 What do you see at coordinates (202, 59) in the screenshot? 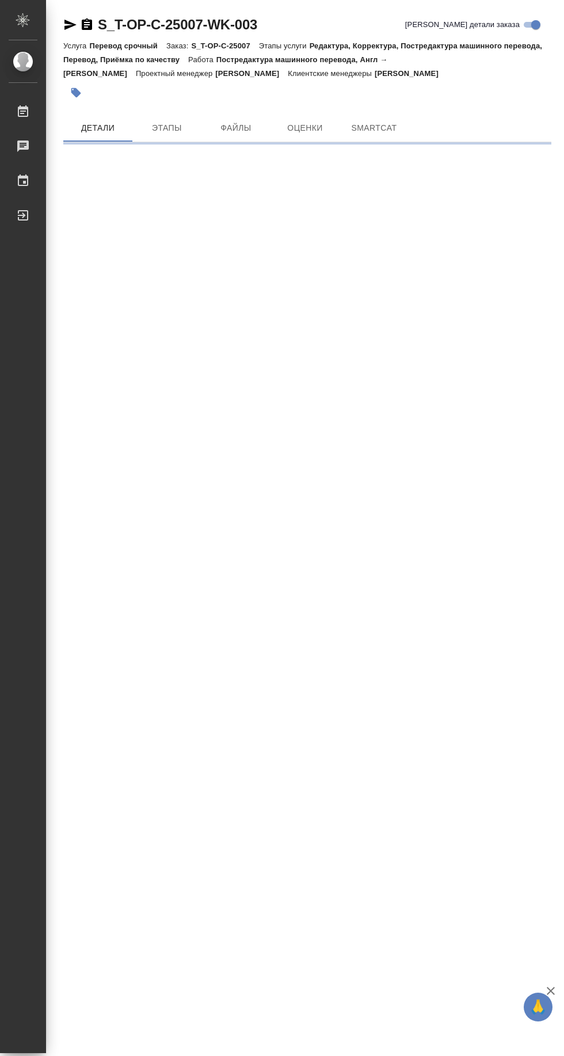
I see `p: Работа` at bounding box center [202, 59].